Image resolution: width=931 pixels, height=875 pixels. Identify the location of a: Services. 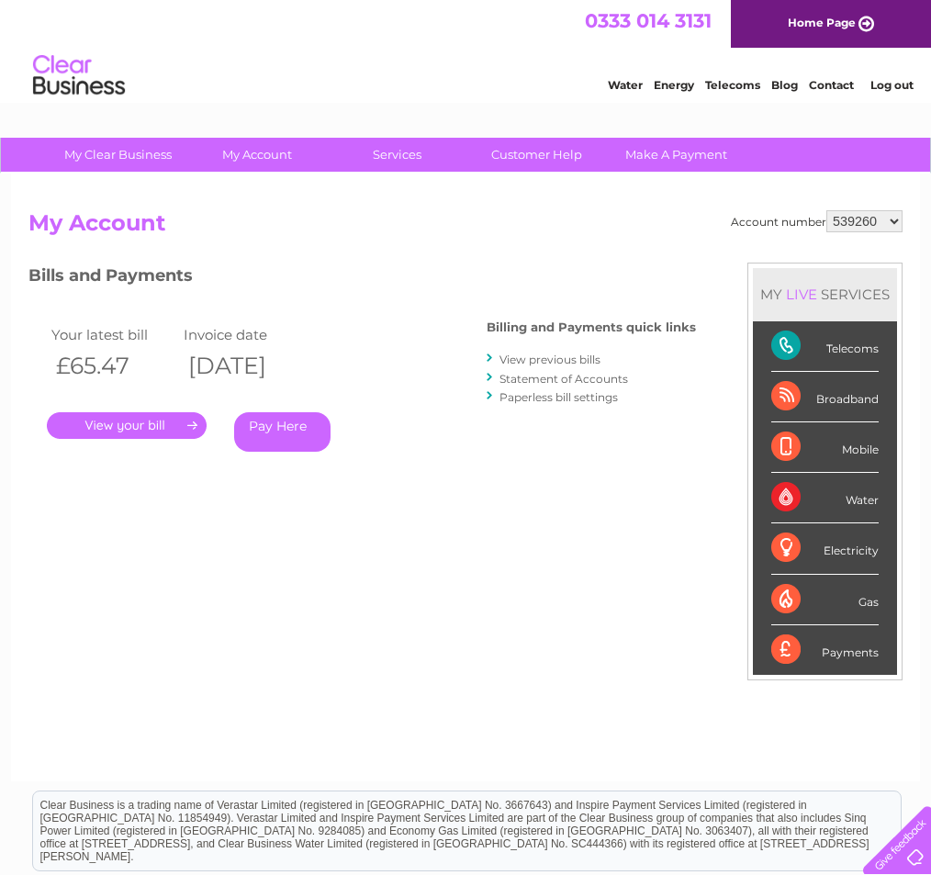
(397, 154).